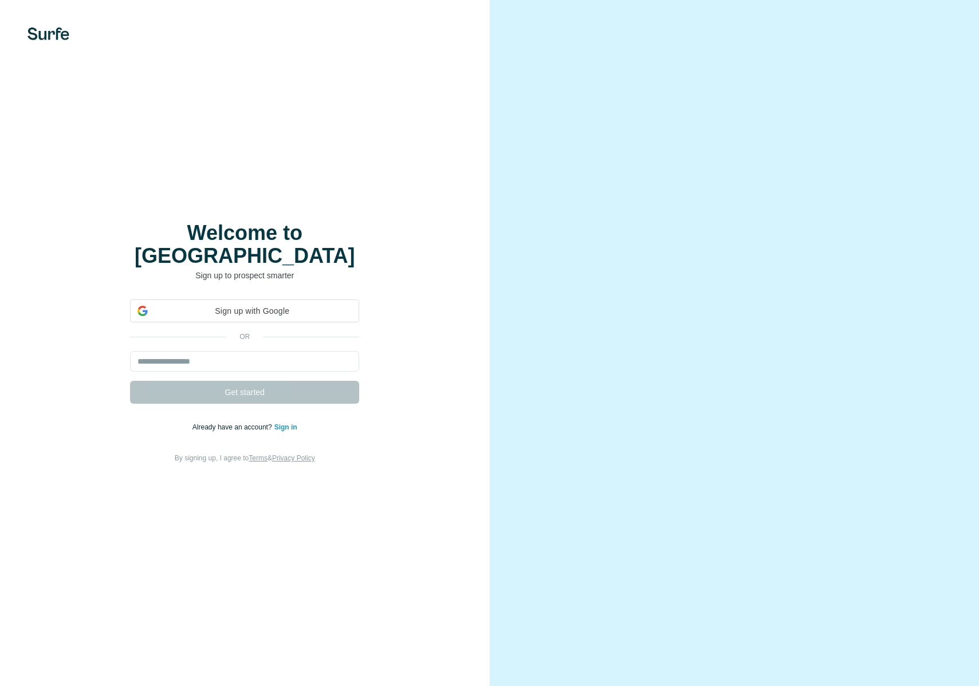  What do you see at coordinates (245, 275) in the screenshot?
I see `p: Sign up to prospect smarter` at bounding box center [245, 275].